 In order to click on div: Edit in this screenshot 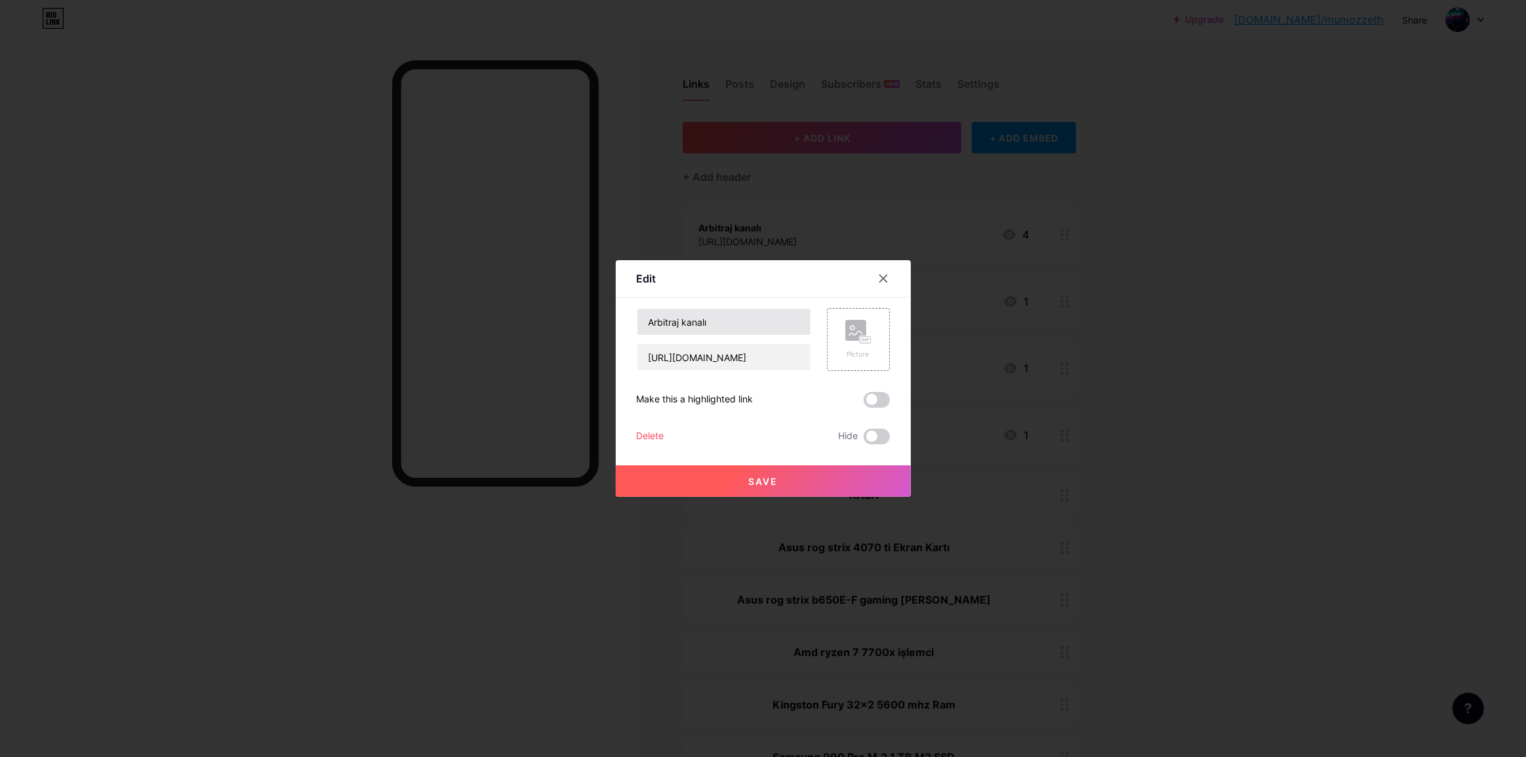, I will do `click(646, 279)`.